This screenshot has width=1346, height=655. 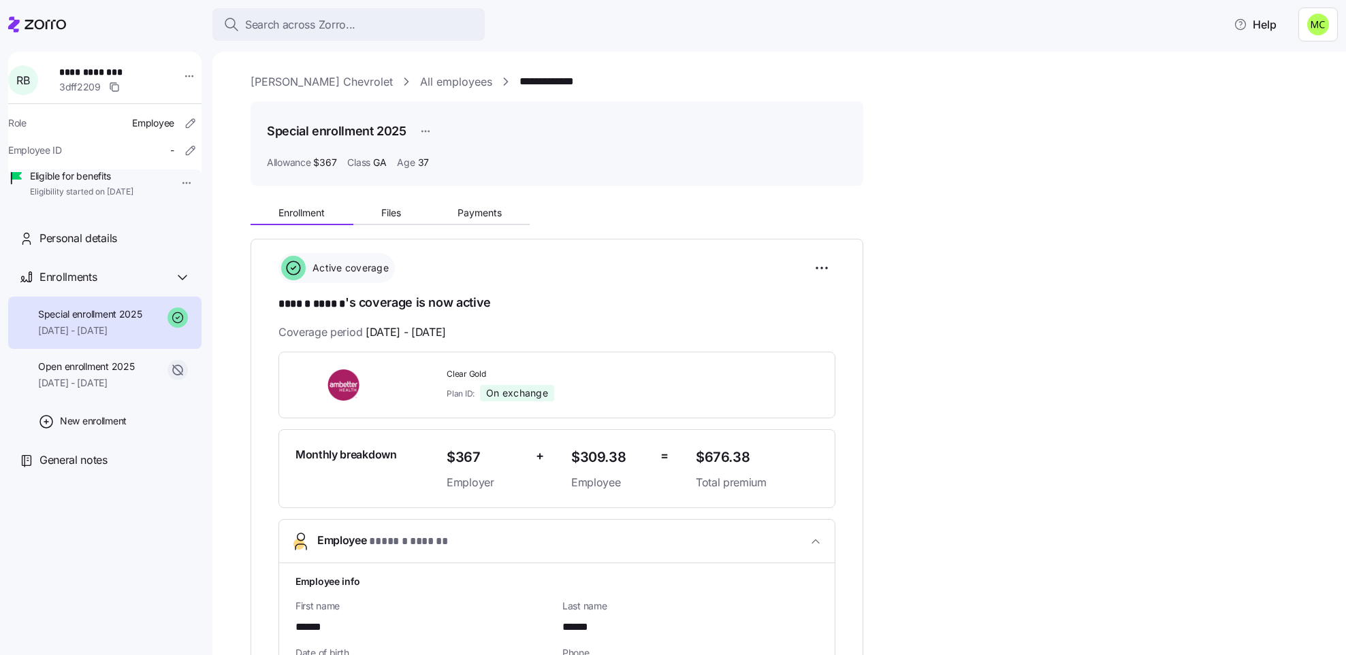 What do you see at coordinates (348, 268) in the screenshot?
I see `span: Active coverage` at bounding box center [348, 268].